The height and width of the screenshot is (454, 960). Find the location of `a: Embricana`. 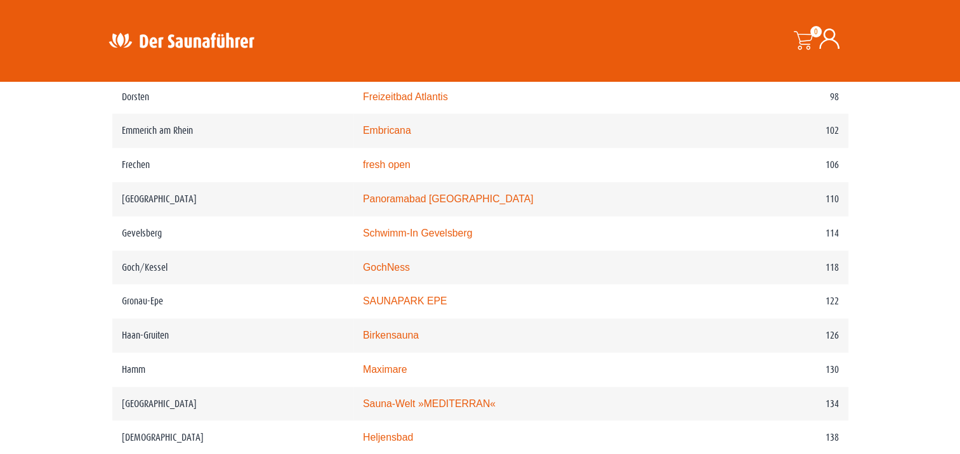

a: Embricana is located at coordinates (387, 130).